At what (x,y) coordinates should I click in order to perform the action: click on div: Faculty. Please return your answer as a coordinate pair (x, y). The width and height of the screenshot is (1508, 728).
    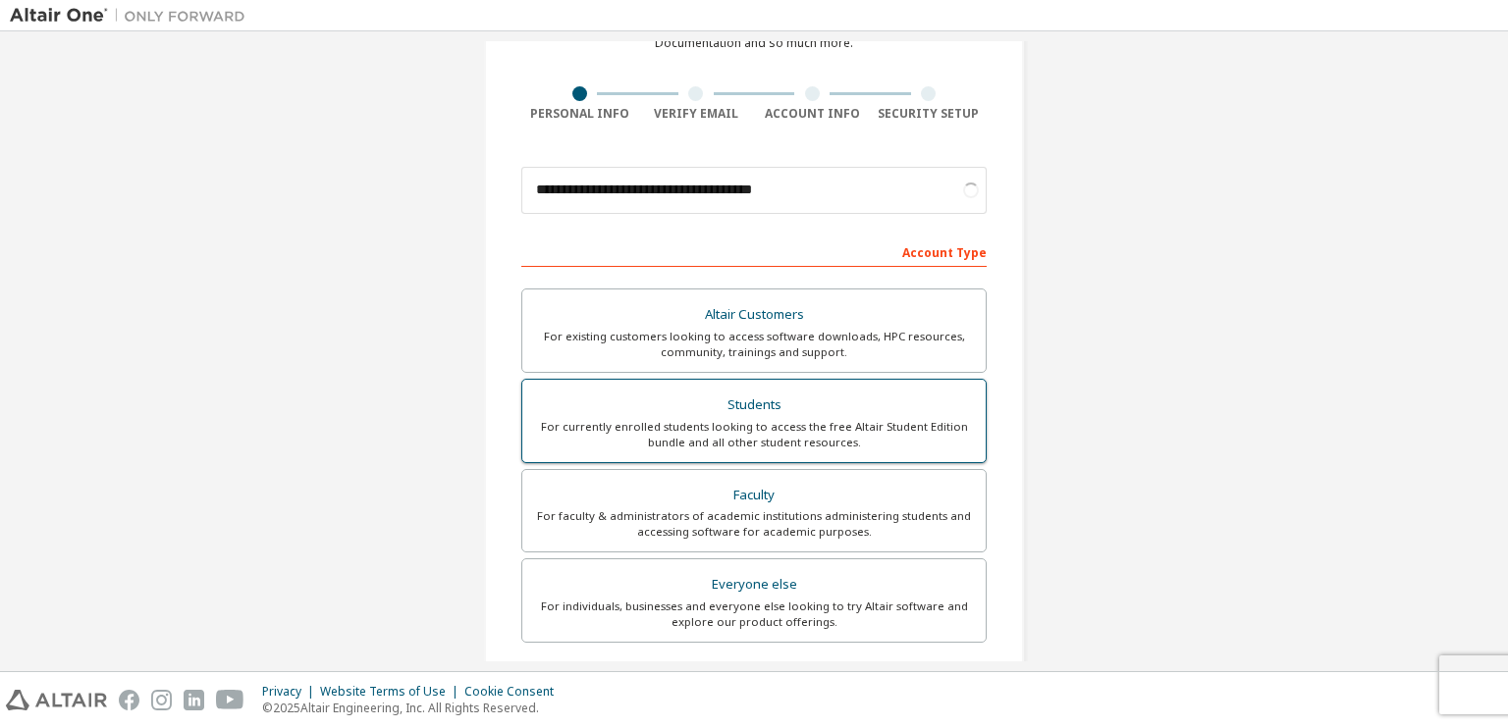
    Looking at the image, I should click on (754, 496).